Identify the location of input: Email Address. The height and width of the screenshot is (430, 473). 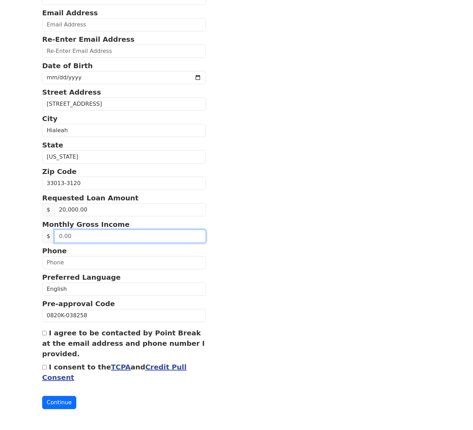
(124, 25).